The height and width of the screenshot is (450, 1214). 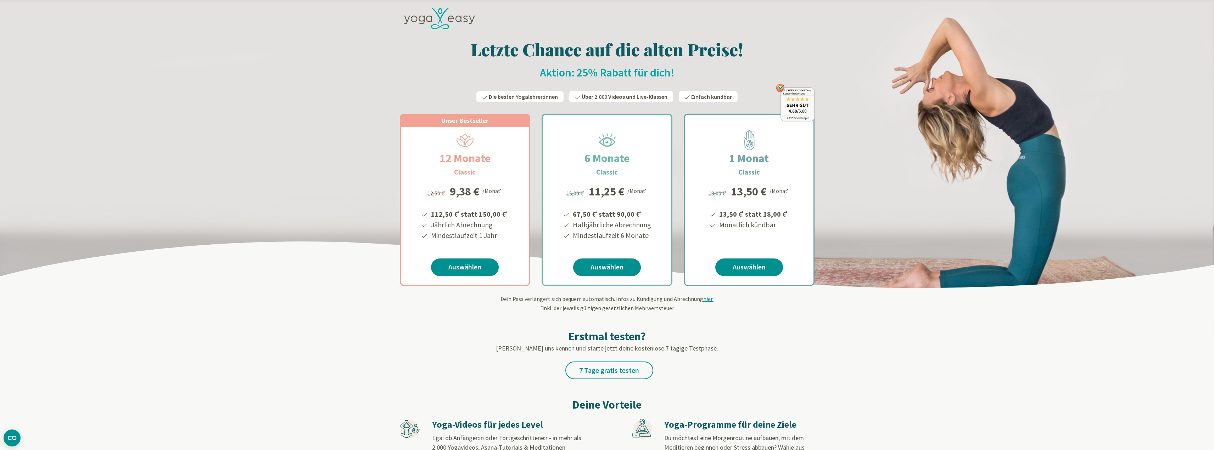 What do you see at coordinates (469, 214) in the screenshot?
I see `li: 112,50 € statt 150,00 €` at bounding box center [469, 214].